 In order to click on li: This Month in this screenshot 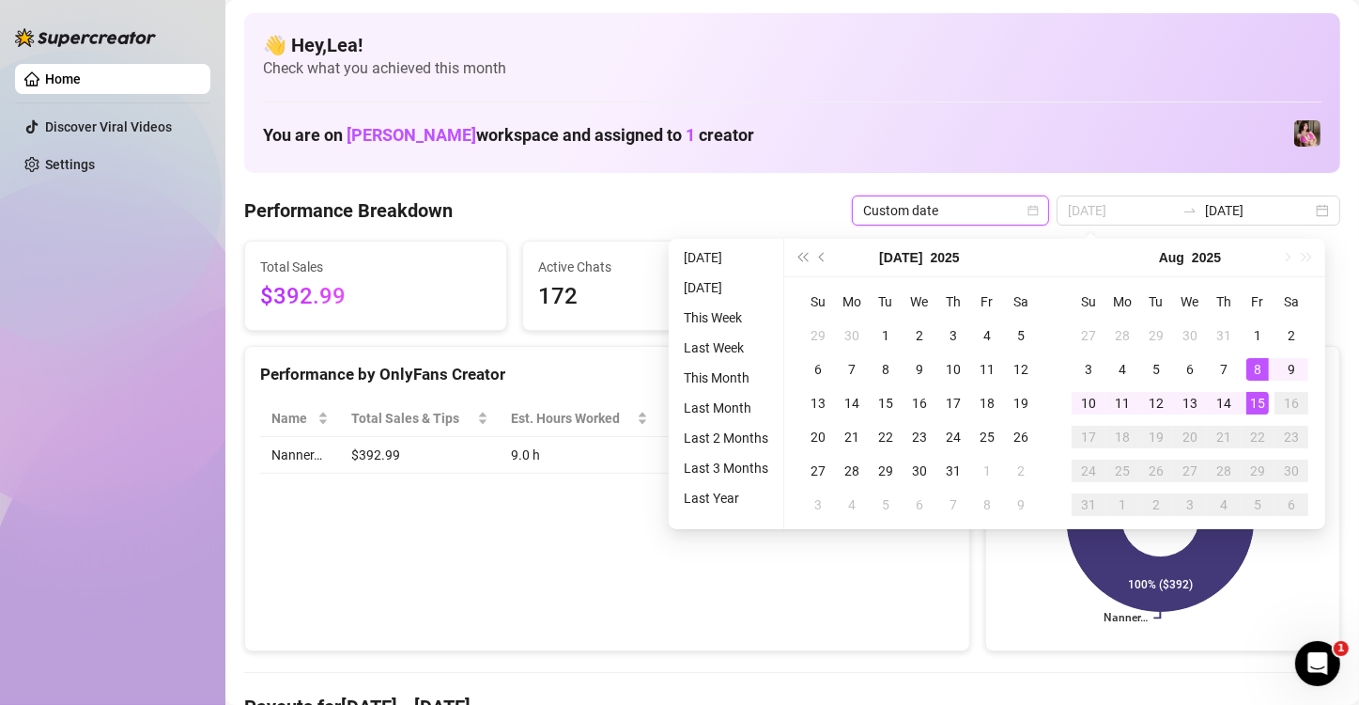, I will do `click(726, 378)`.